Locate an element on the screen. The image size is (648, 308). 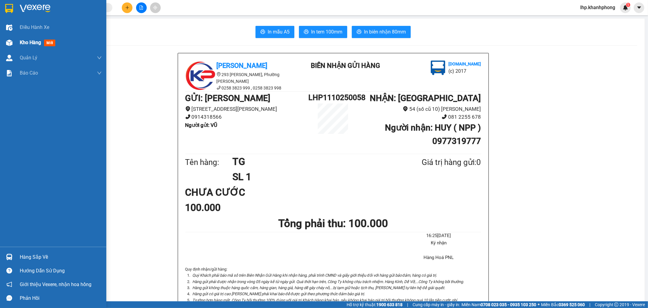
span: Miền Bắc is located at coordinates (563, 304).